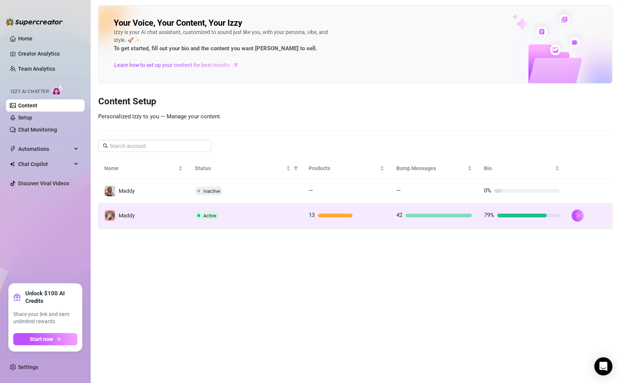 Image resolution: width=620 pixels, height=383 pixels. I want to click on span: Automations, so click(45, 149).